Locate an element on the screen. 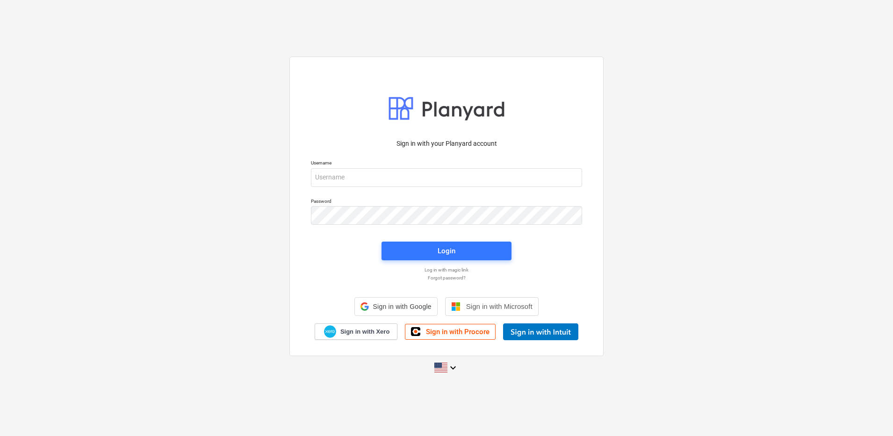  div: Sign in with Google is located at coordinates (396, 307).